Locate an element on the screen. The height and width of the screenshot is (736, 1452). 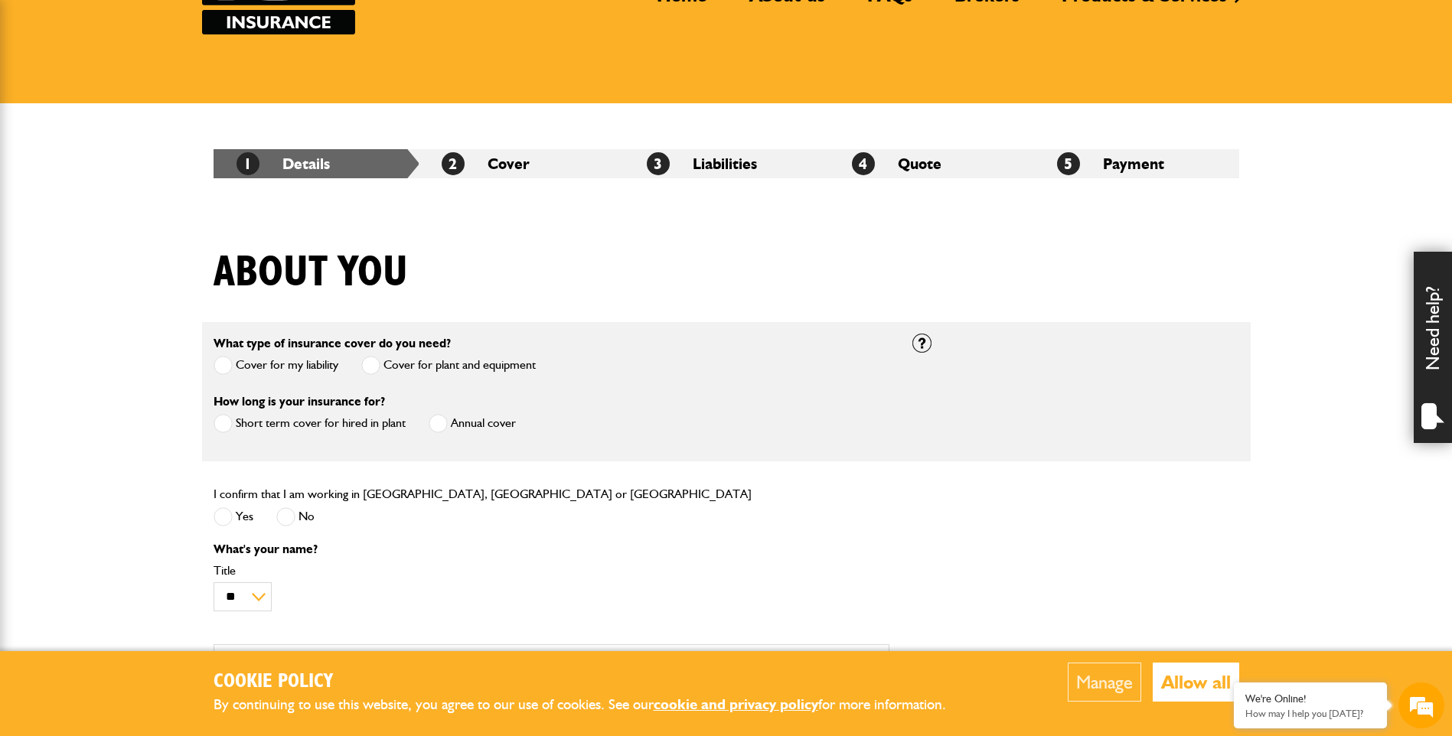
div: Need help? is located at coordinates (1433, 347).